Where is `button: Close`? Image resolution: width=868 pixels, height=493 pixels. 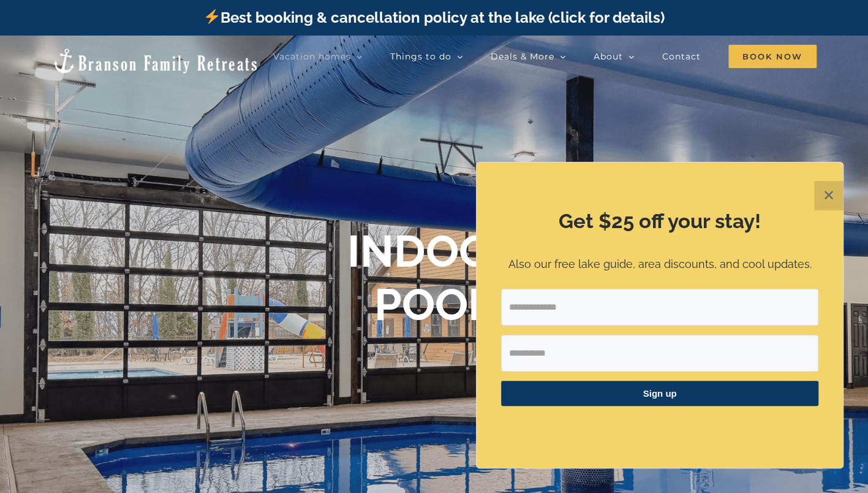
button: Close is located at coordinates (829, 195).